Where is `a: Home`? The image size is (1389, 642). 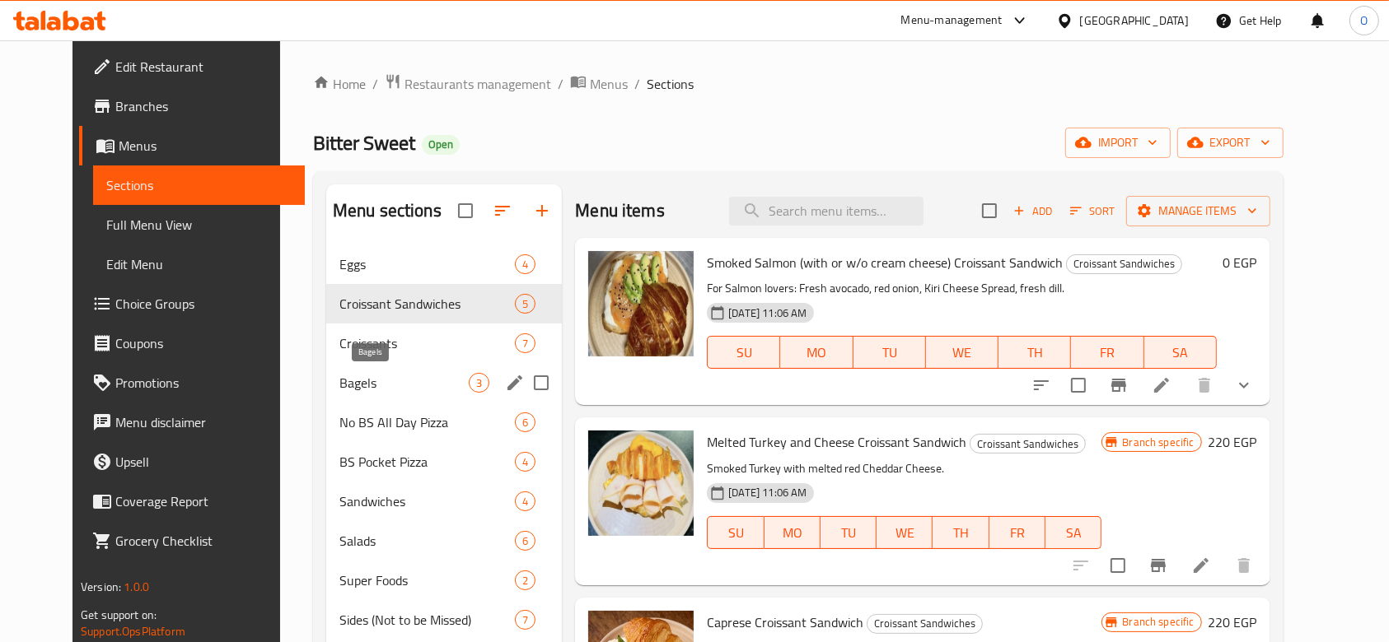 a: Home is located at coordinates (339, 84).